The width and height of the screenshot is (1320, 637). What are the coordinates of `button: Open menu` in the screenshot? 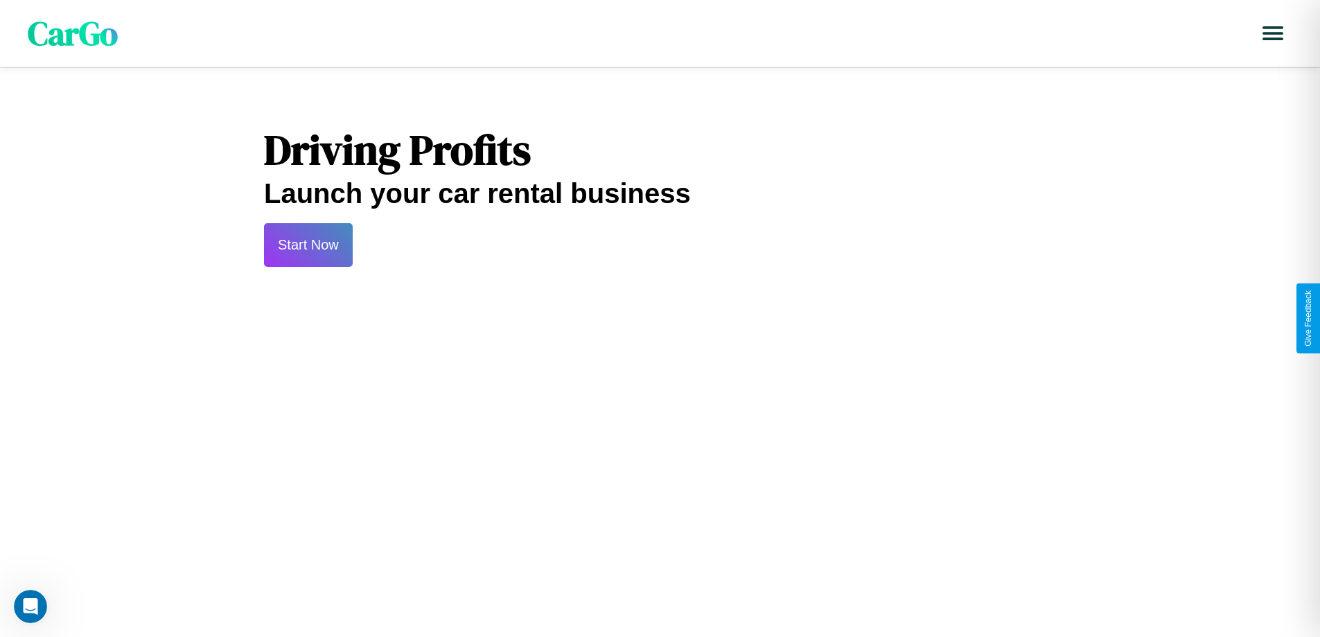 It's located at (1273, 33).